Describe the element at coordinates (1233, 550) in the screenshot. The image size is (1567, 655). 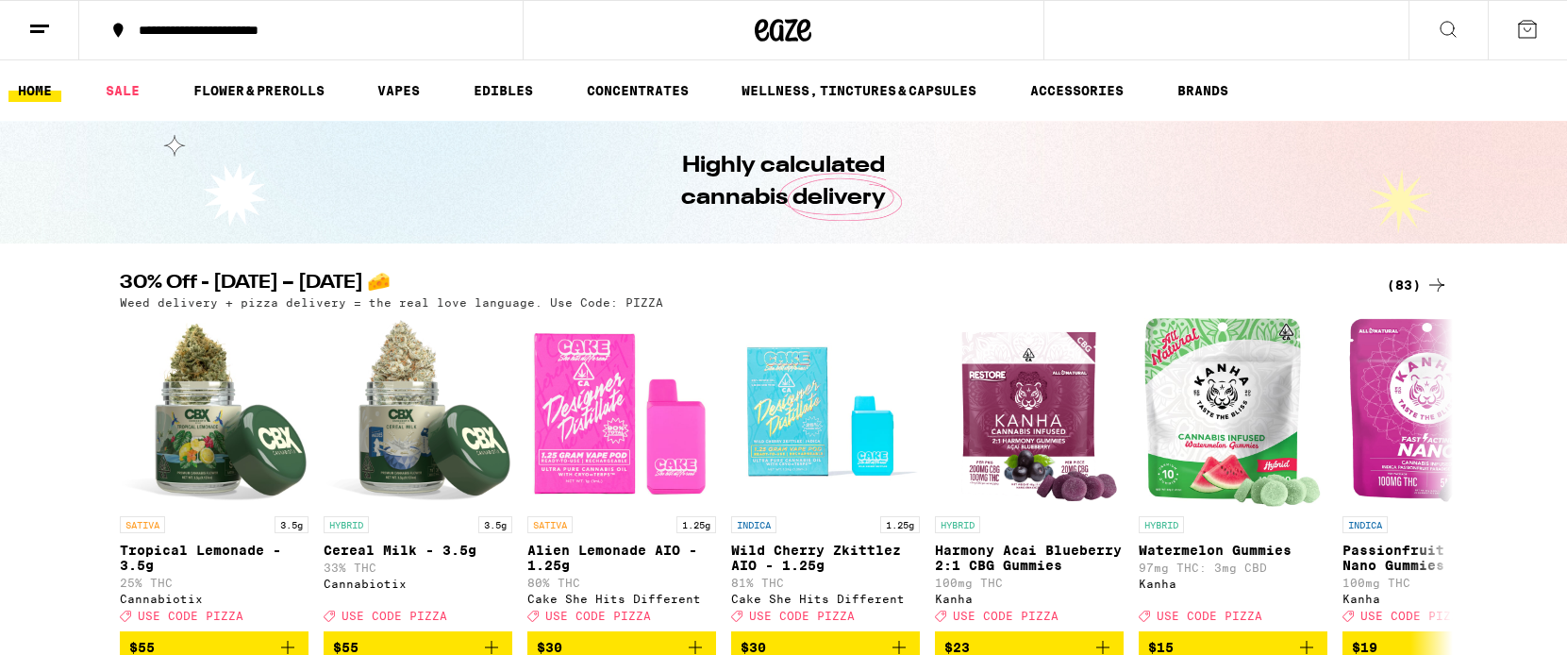
I see `p: Watermelon Gummies` at that location.